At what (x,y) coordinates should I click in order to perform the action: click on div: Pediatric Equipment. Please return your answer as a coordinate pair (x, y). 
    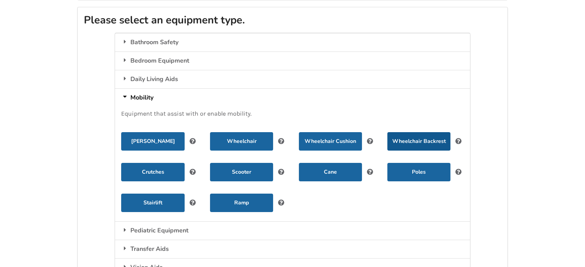
    Looking at the image, I should click on (292, 231).